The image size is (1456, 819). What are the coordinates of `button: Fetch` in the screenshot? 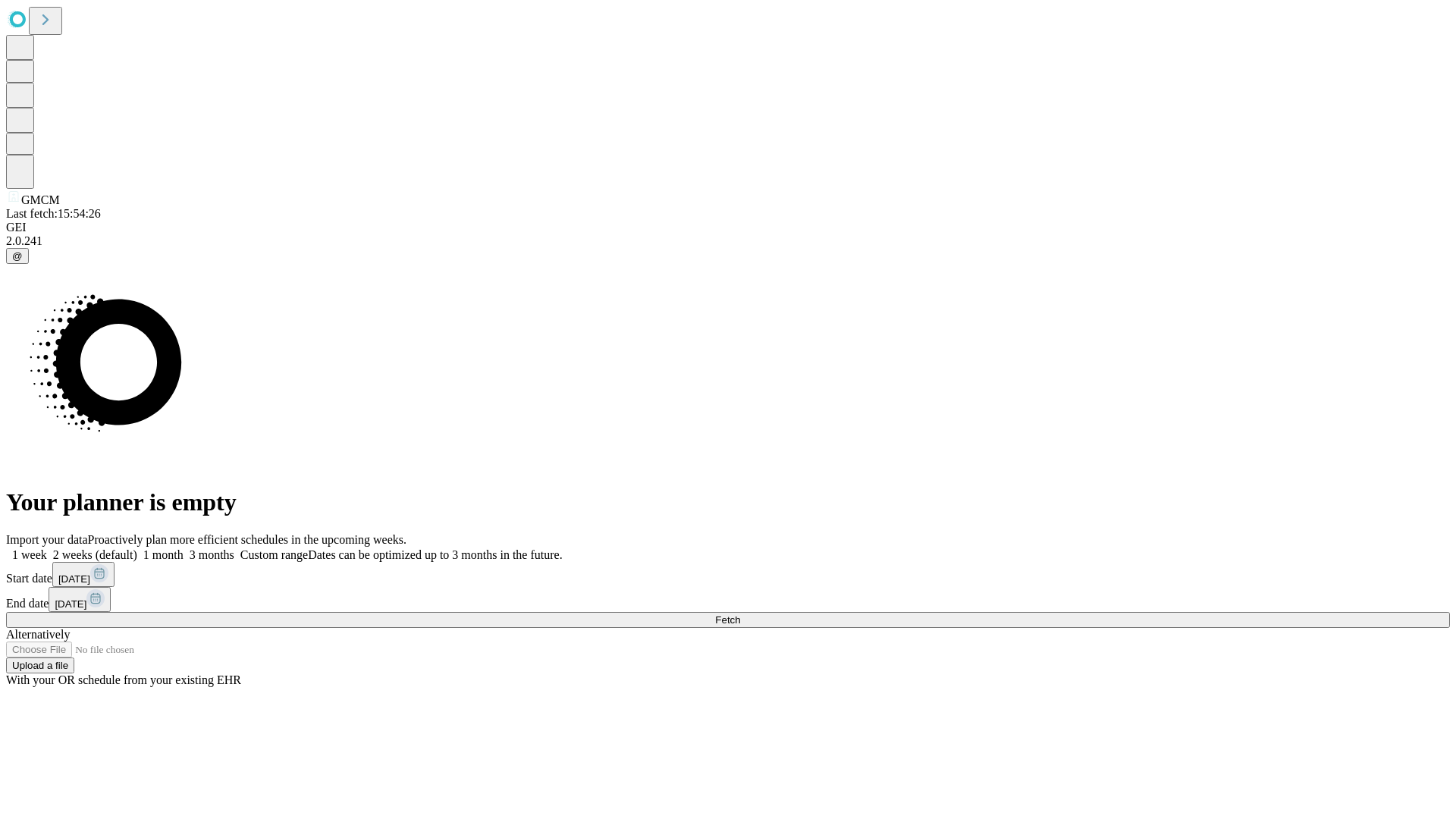 It's located at (728, 619).